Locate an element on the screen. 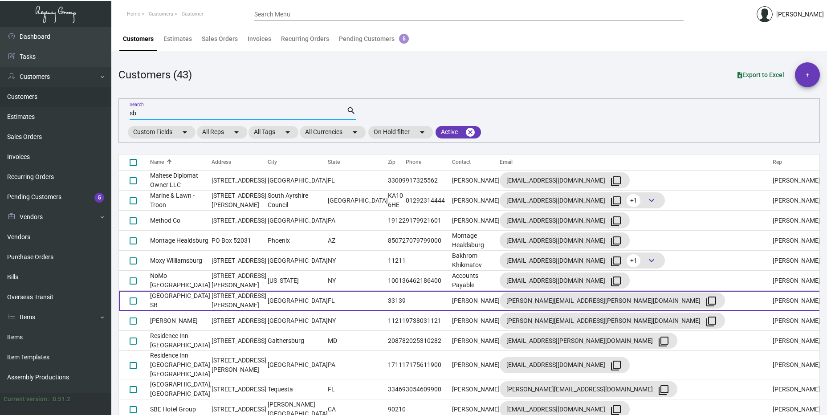 The width and height of the screenshot is (827, 415). td: AZ is located at coordinates (357, 240).